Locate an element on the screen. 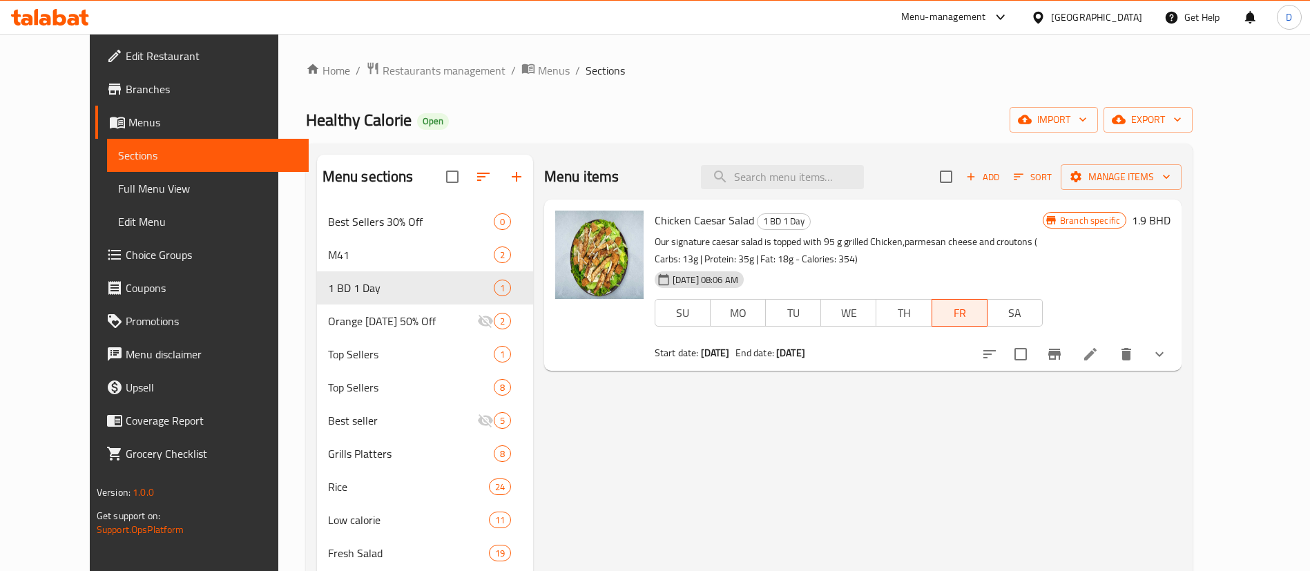 This screenshot has width=1310, height=571. span: Restaurants management is located at coordinates (444, 70).